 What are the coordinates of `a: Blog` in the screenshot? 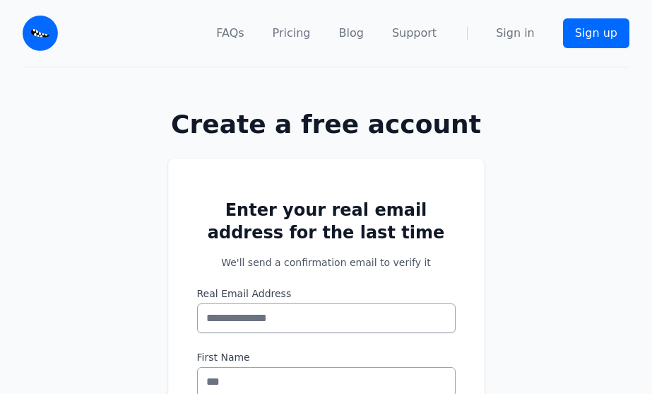 It's located at (351, 33).